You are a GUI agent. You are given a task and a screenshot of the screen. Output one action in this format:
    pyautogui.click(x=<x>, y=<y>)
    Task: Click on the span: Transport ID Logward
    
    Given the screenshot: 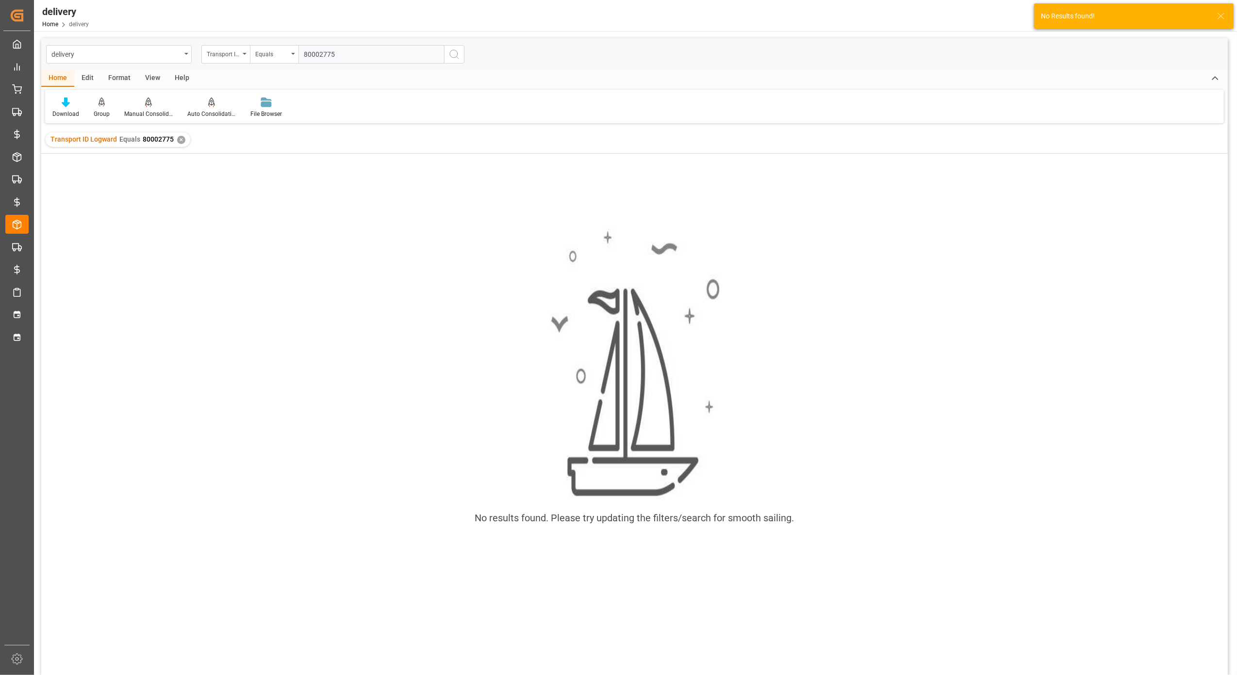 What is the action you would take?
    pyautogui.click(x=83, y=139)
    